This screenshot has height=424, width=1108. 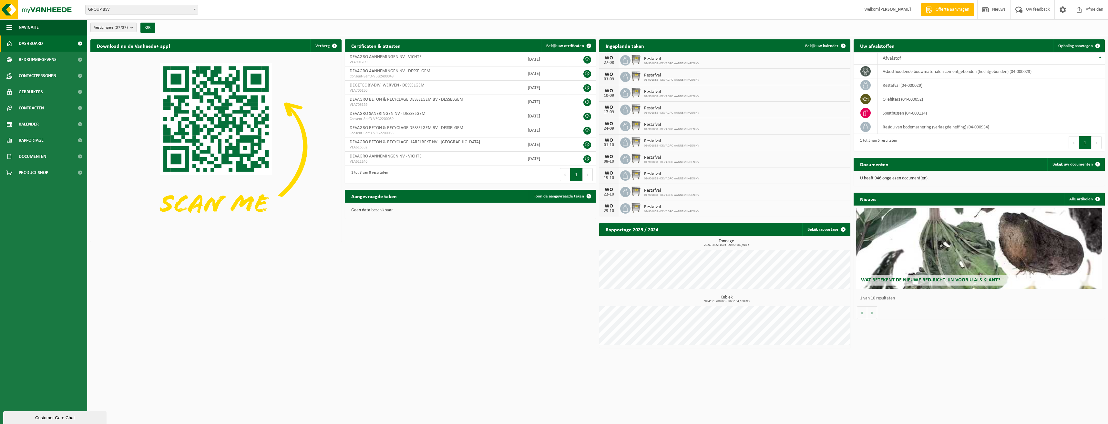 I want to click on p: Geen data beschikbaar., so click(x=470, y=210).